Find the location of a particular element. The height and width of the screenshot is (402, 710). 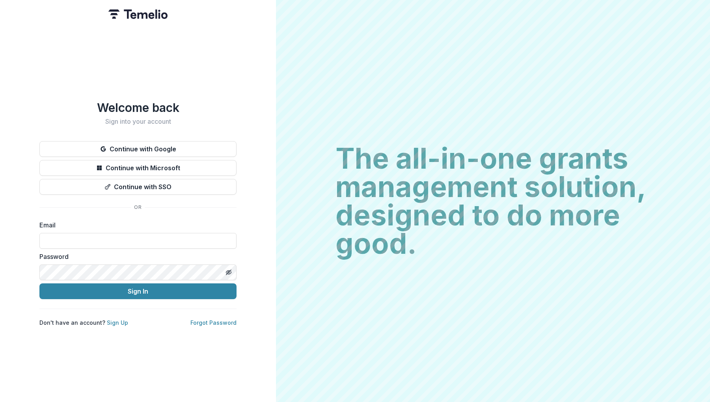

button: Continue with Google is located at coordinates (138, 149).